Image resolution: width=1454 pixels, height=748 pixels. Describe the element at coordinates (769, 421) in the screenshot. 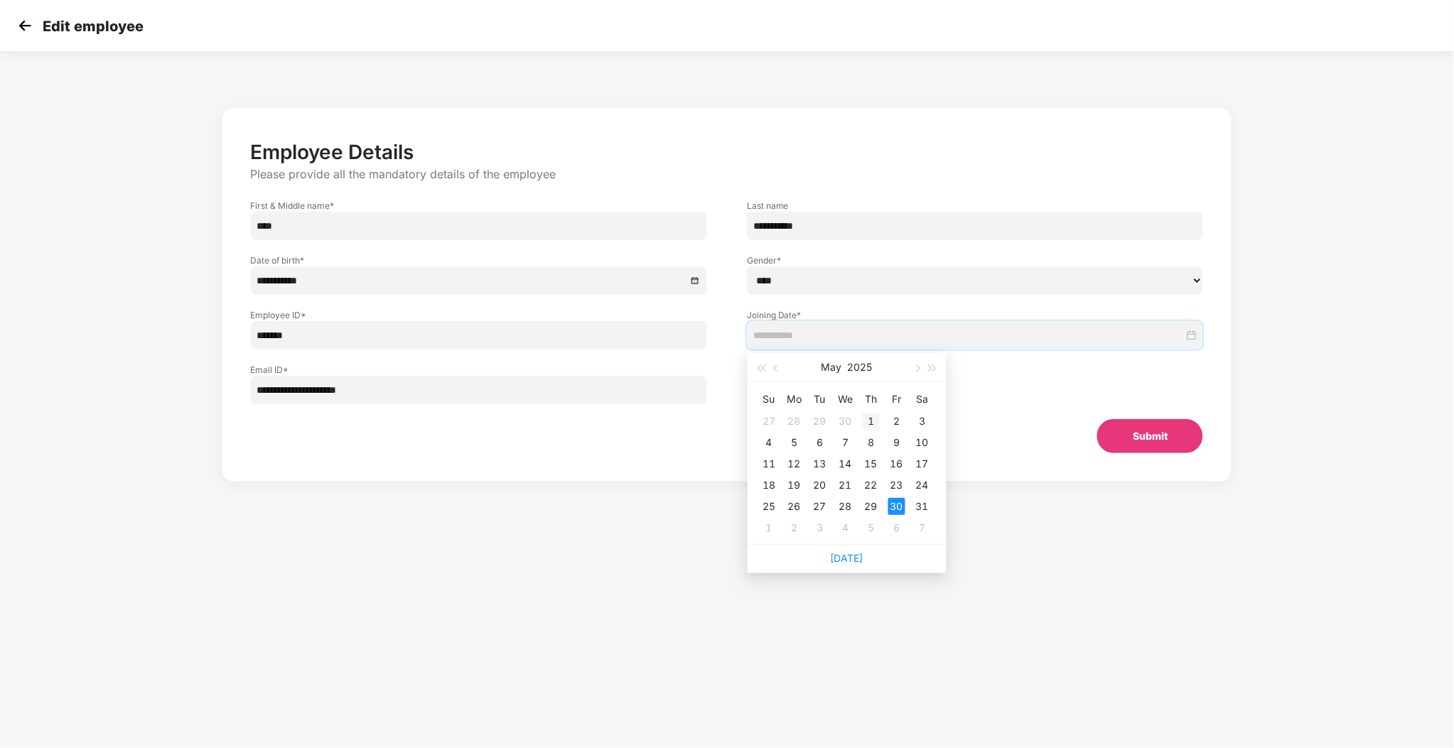

I see `td: 2025-04-27` at that location.